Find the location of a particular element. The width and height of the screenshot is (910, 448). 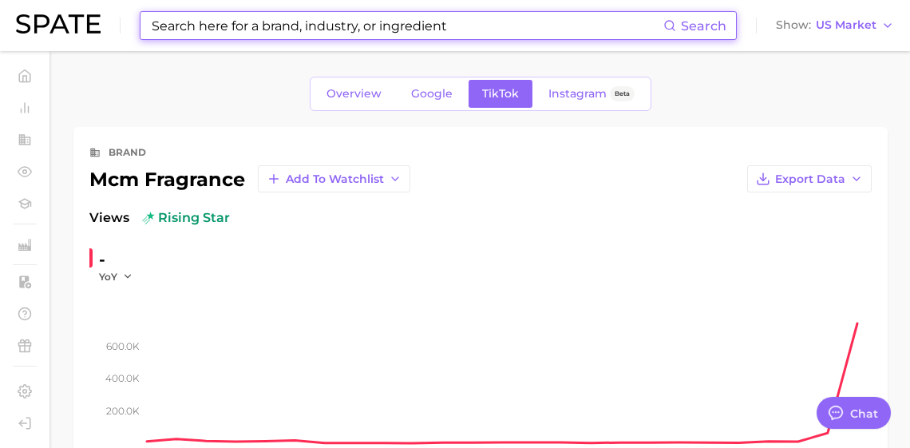

span: TikTok is located at coordinates (501, 93).